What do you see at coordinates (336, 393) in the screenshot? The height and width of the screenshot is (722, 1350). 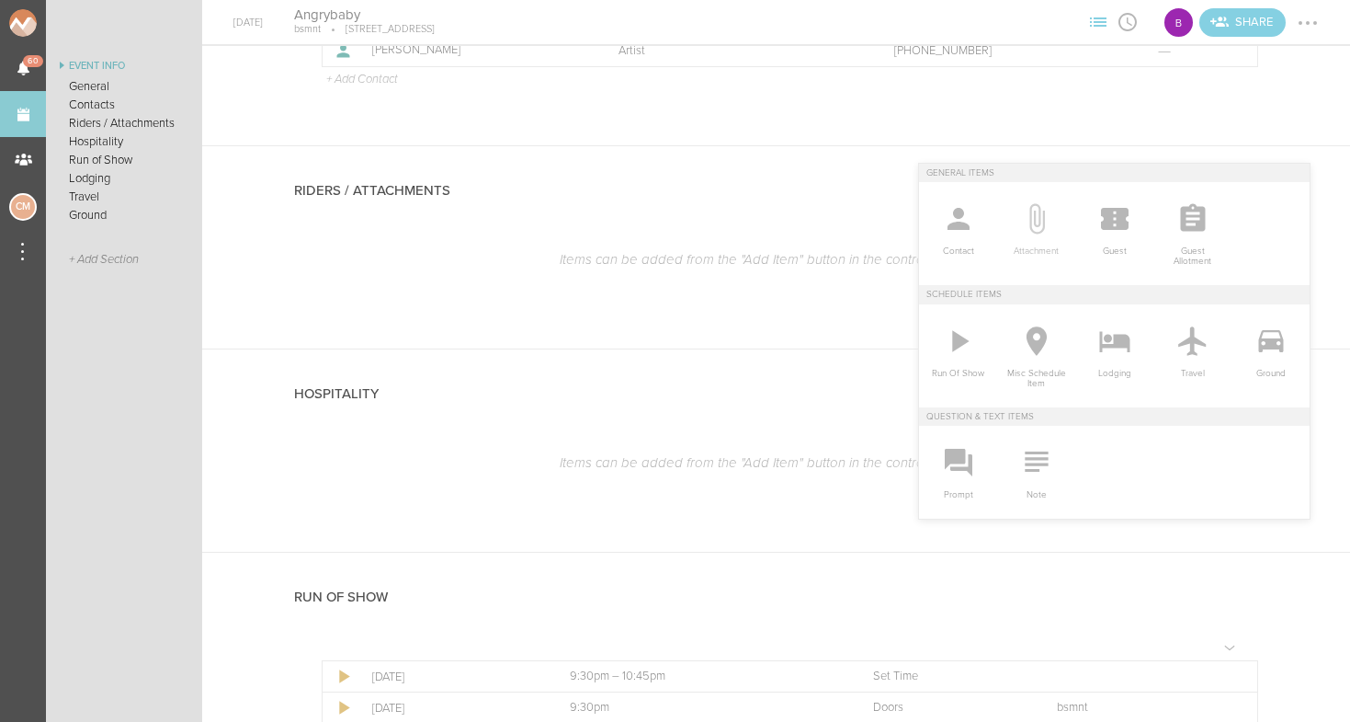 I see `h4: Hospitality` at bounding box center [336, 393].